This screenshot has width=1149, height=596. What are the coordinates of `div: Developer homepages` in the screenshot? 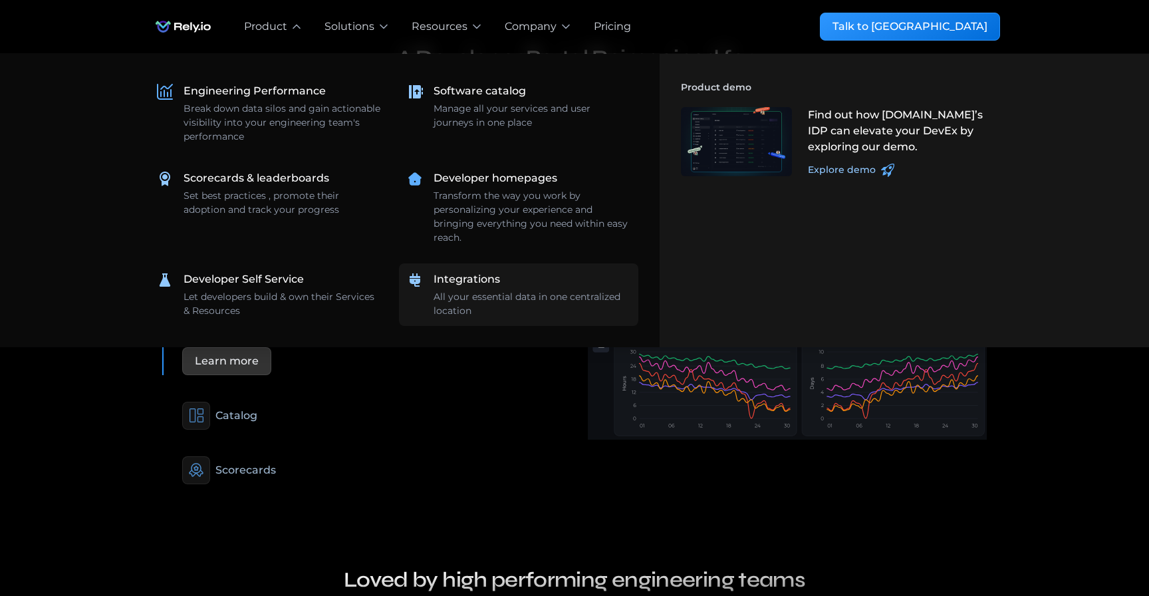 It's located at (495, 178).